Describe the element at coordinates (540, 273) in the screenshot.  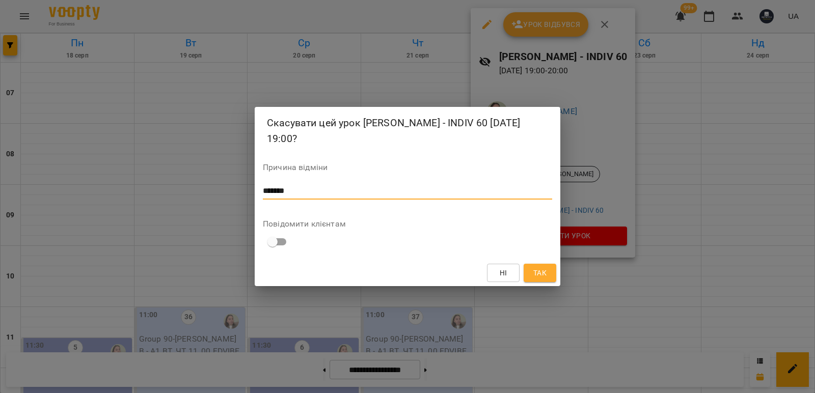
I see `button: Так` at that location.